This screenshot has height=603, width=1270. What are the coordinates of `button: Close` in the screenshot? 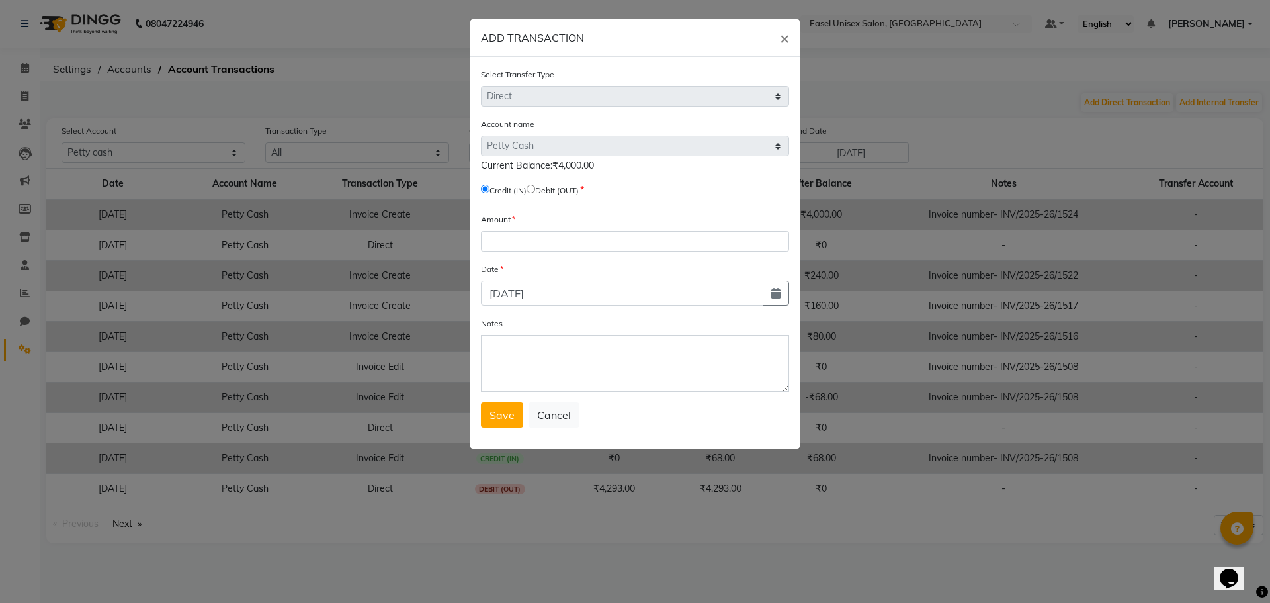 It's located at (785, 38).